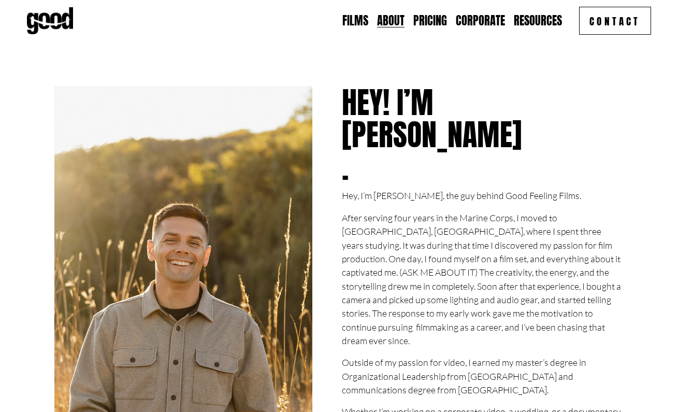  Describe the element at coordinates (483, 375) in the screenshot. I see `p: Outside of my passion for video, I earned my master’s degree in Organizational Leadership from [G...` at that location.